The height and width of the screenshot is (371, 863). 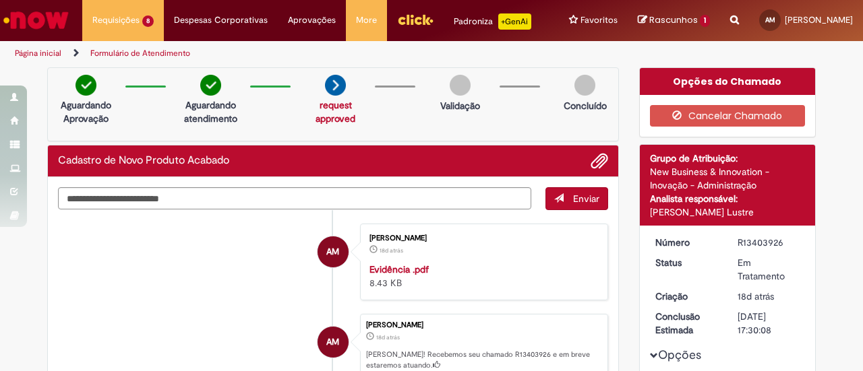 I want to click on strong: Evidência .pdf, so click(x=399, y=270).